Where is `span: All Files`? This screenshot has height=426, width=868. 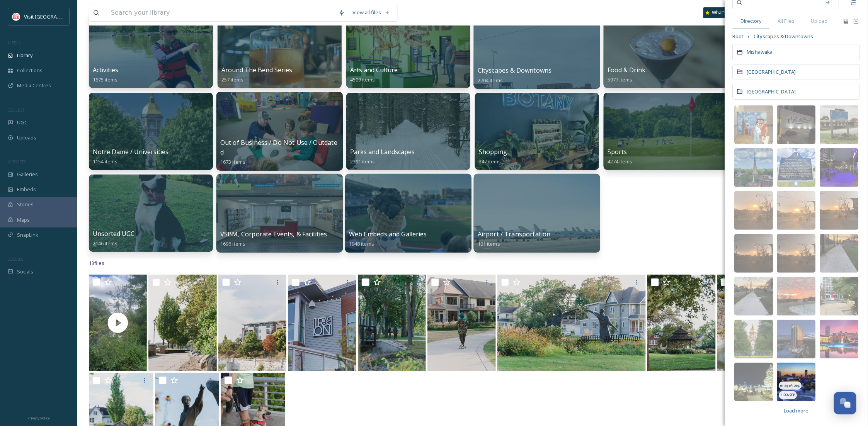
span: All Files is located at coordinates (786, 21).